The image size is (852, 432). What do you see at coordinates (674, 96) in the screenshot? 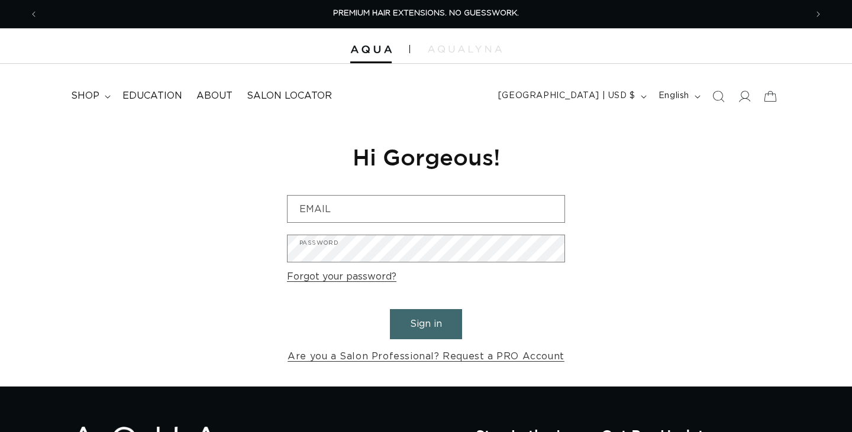
I see `span: English` at bounding box center [674, 96].